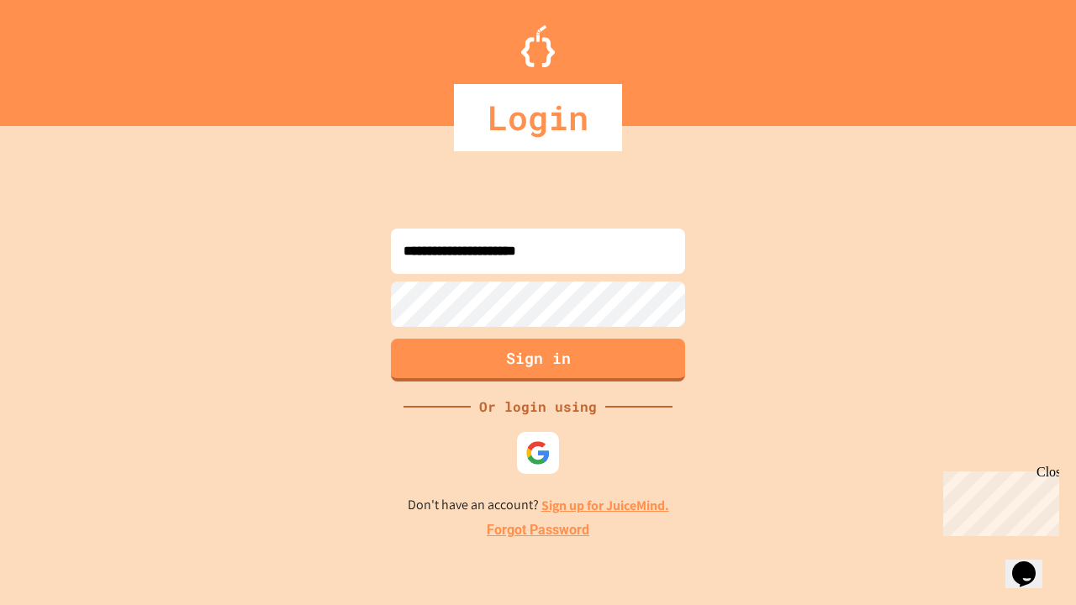 The width and height of the screenshot is (1076, 605). What do you see at coordinates (61, 56) in the screenshot?
I see `div: Chat with us now!Close` at bounding box center [61, 56].